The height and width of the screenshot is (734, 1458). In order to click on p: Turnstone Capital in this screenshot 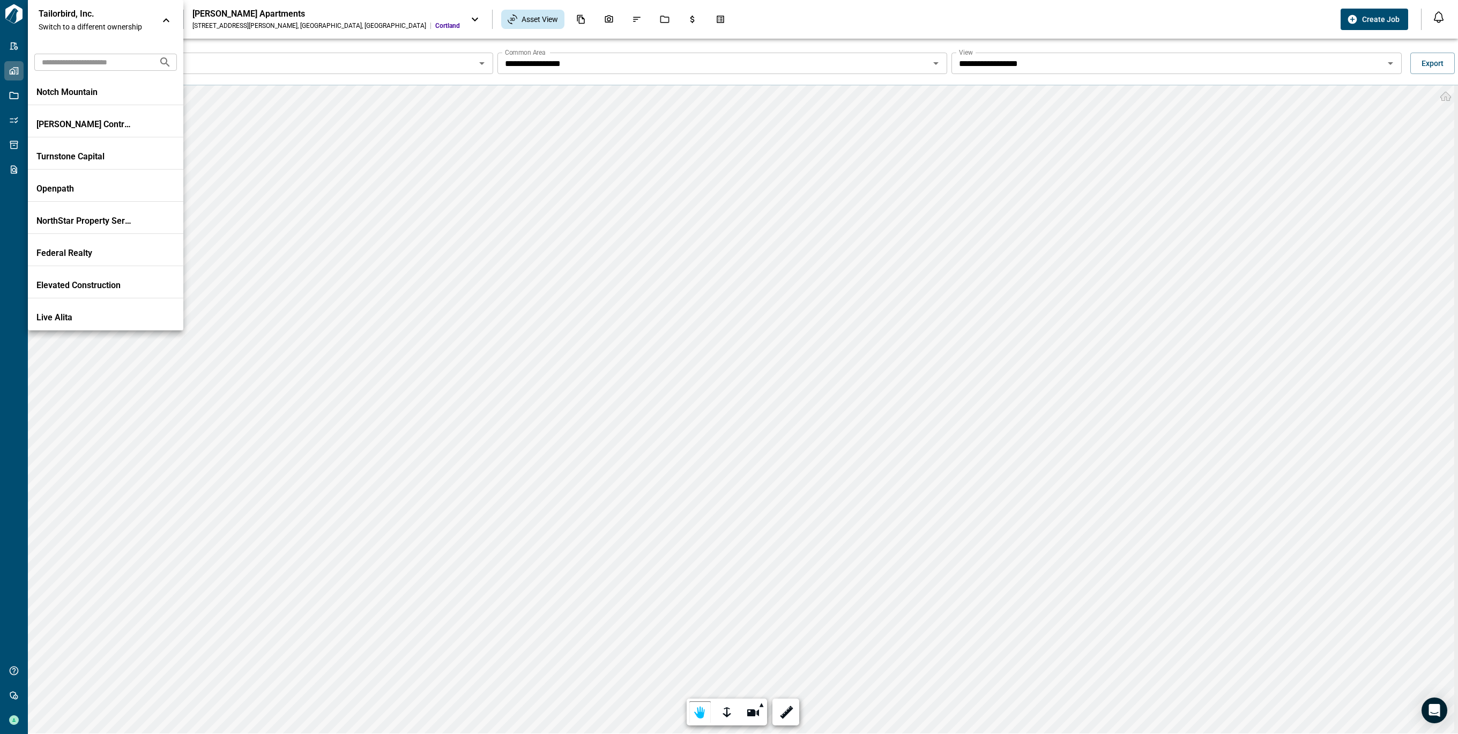, I will do `click(85, 157)`.